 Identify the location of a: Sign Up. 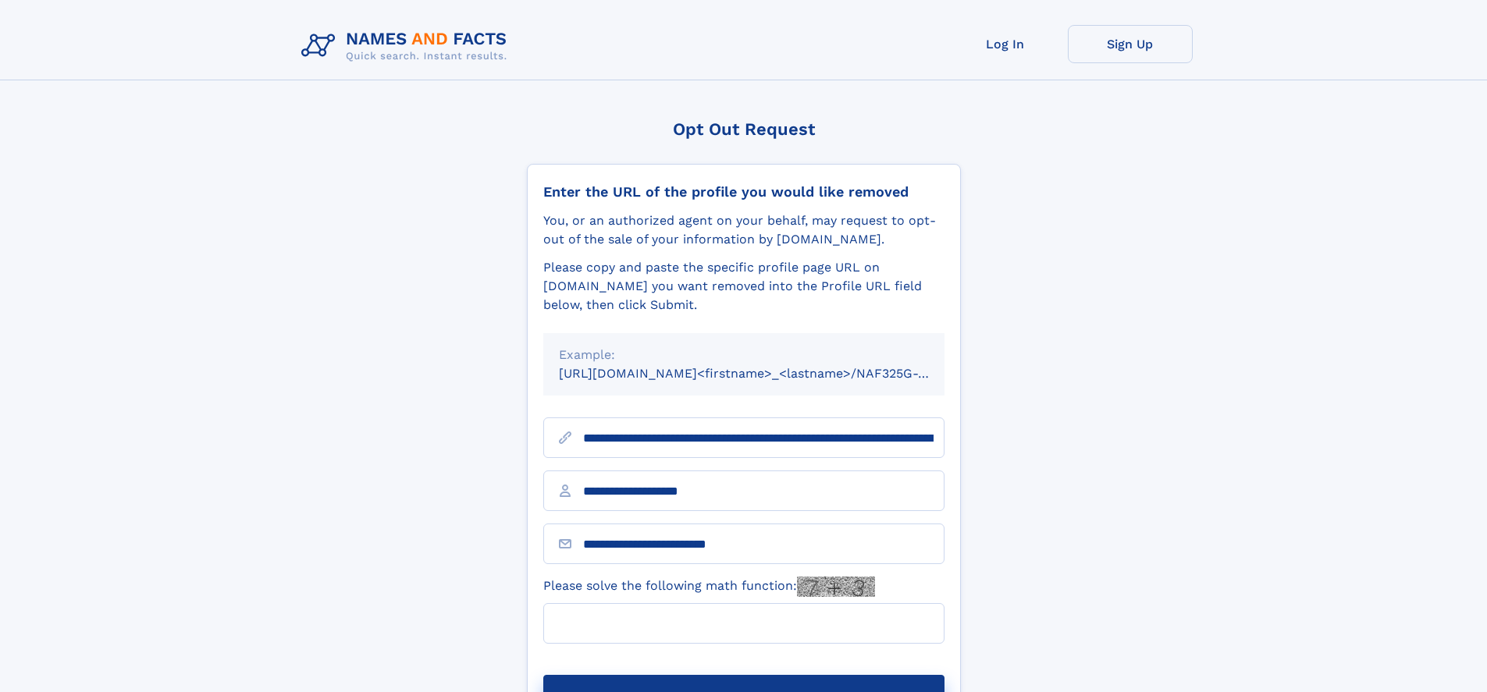
(1130, 44).